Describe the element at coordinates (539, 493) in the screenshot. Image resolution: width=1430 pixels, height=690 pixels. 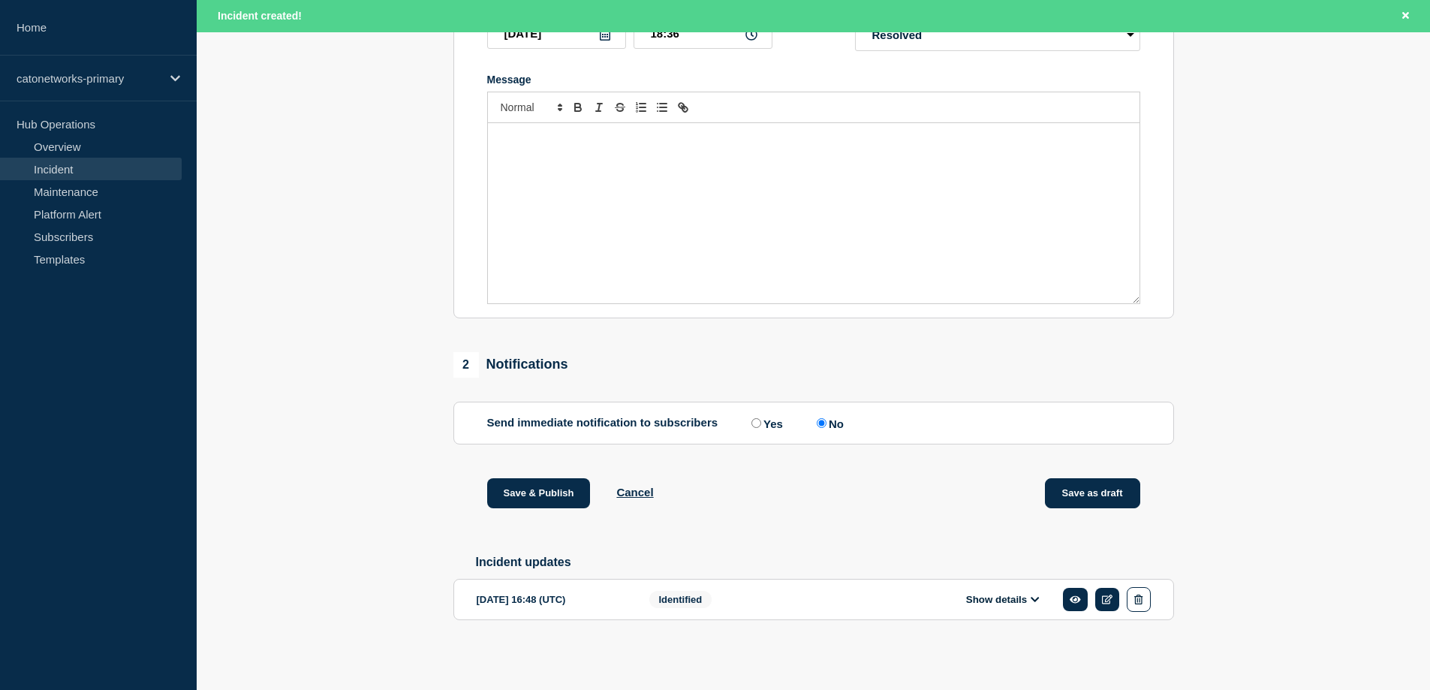
I see `button: Save & Publish` at that location.